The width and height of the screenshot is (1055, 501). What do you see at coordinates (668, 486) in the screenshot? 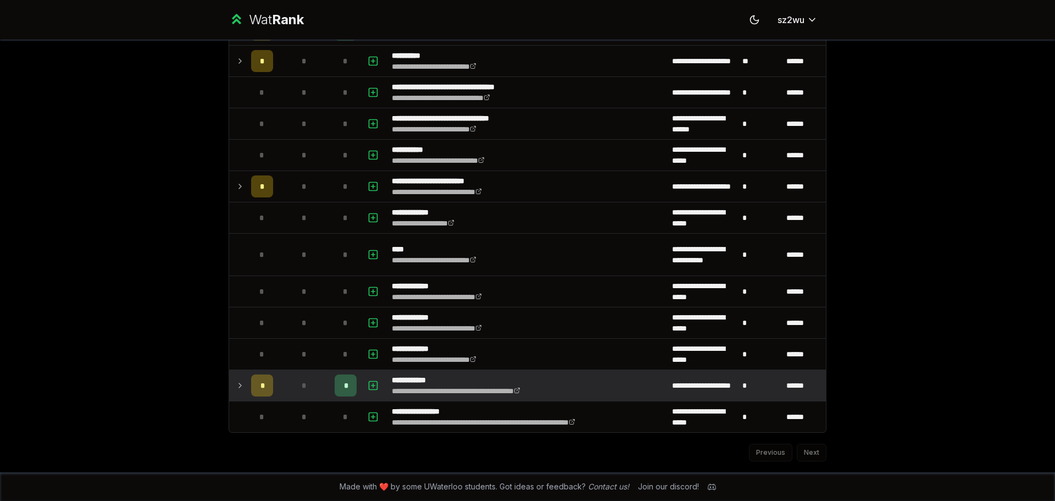
I see `div: Join our discord!` at bounding box center [668, 486].